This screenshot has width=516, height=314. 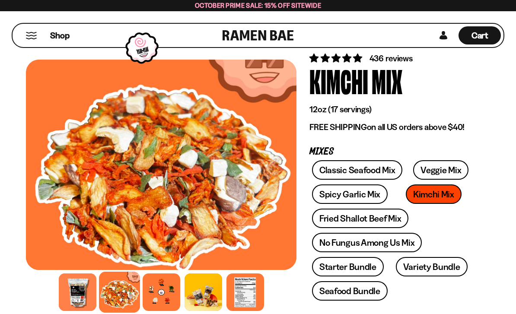 I want to click on span: Cart, so click(x=480, y=35).